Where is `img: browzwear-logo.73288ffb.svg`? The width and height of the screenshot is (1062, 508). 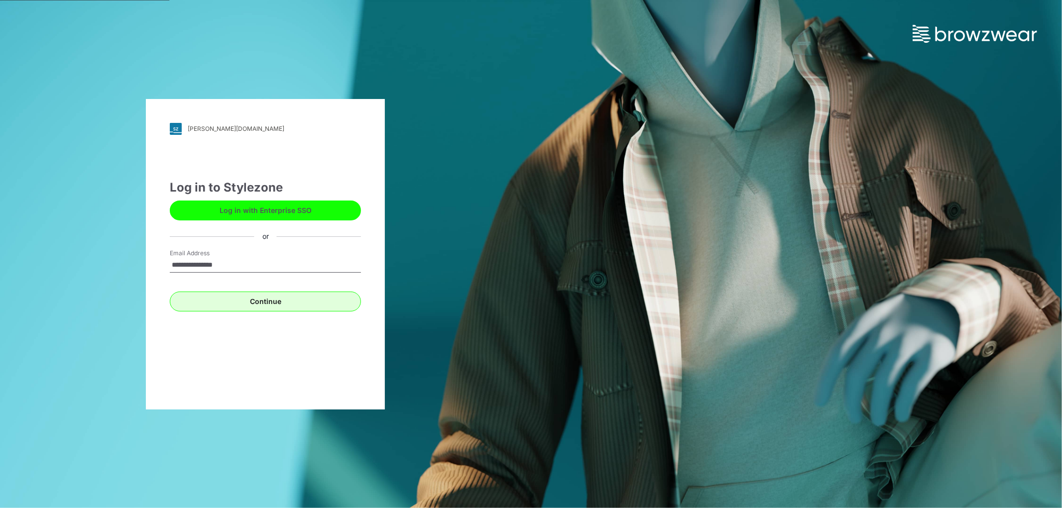
img: browzwear-logo.73288ffb.svg is located at coordinates (975, 34).